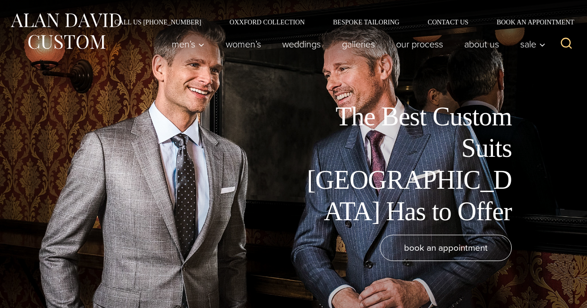  Describe the element at coordinates (448, 22) in the screenshot. I see `a: Contact Us` at that location.